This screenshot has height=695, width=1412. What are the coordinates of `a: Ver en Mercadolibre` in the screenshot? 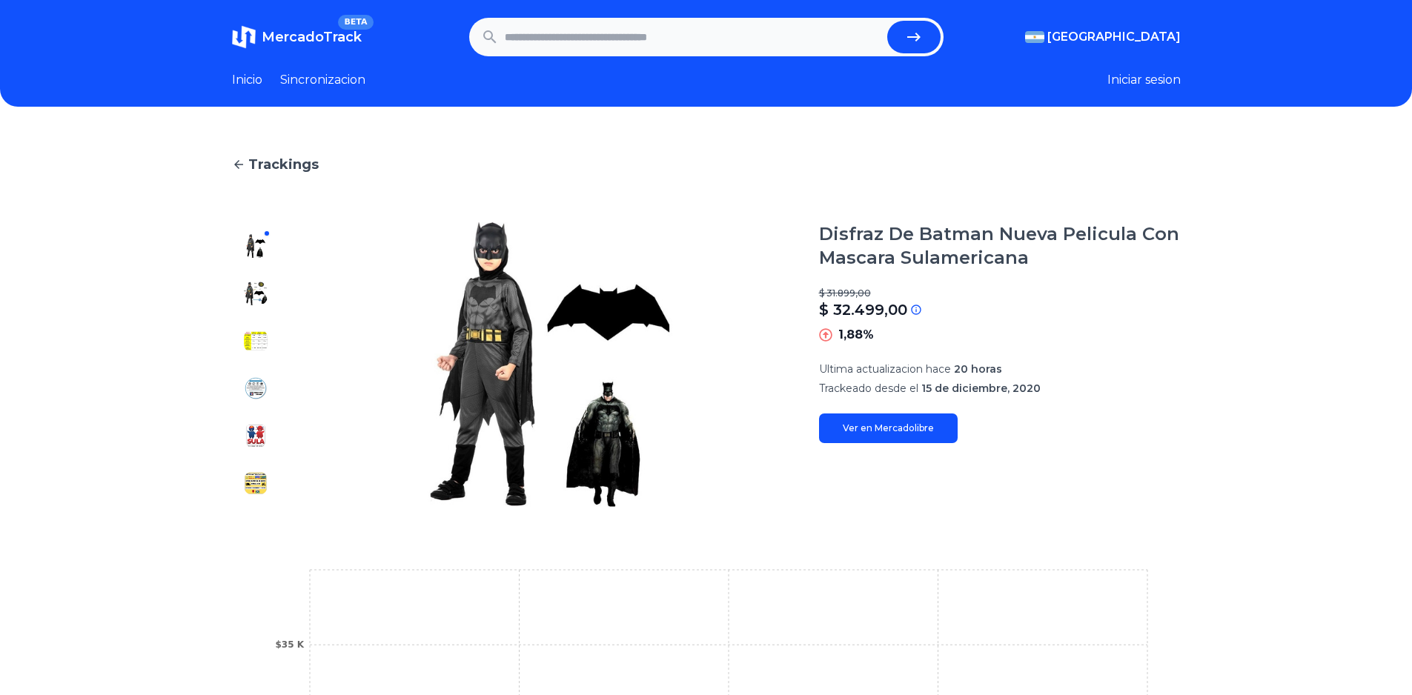 It's located at (888, 428).